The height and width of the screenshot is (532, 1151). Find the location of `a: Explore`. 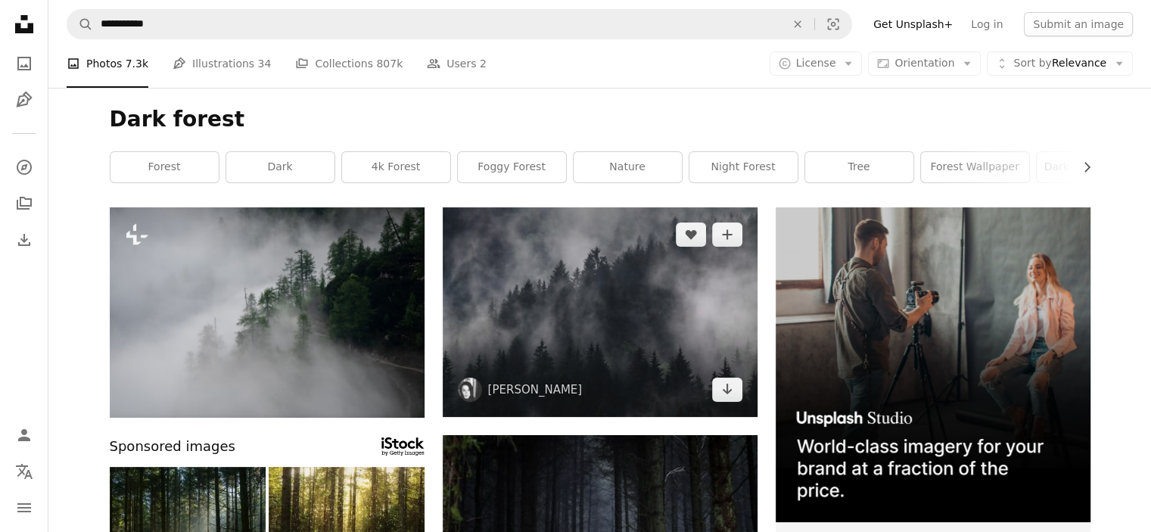

a: Explore is located at coordinates (24, 167).